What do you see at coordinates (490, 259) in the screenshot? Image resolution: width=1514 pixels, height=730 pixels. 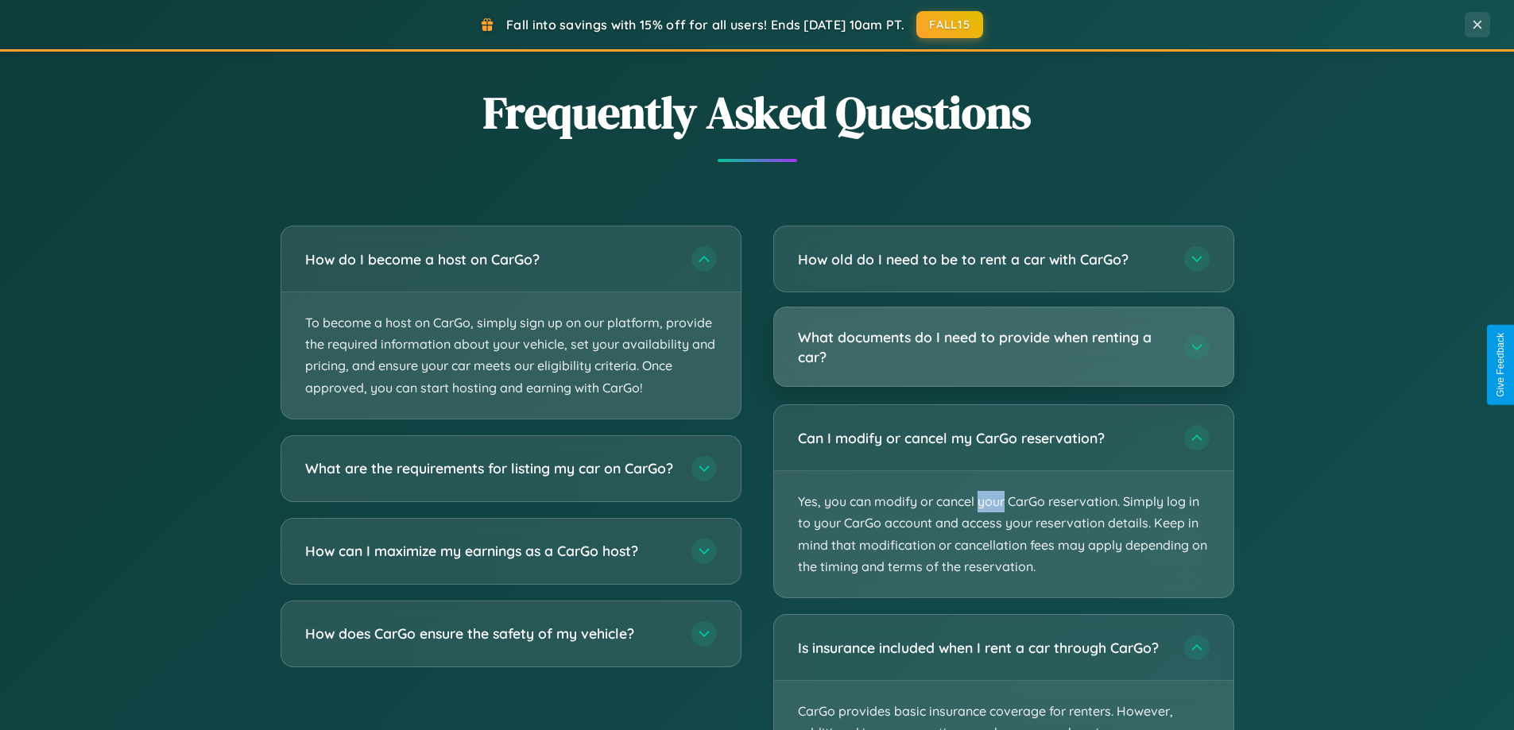 I see `h3: How do I become a host on CarGo?` at bounding box center [490, 259].